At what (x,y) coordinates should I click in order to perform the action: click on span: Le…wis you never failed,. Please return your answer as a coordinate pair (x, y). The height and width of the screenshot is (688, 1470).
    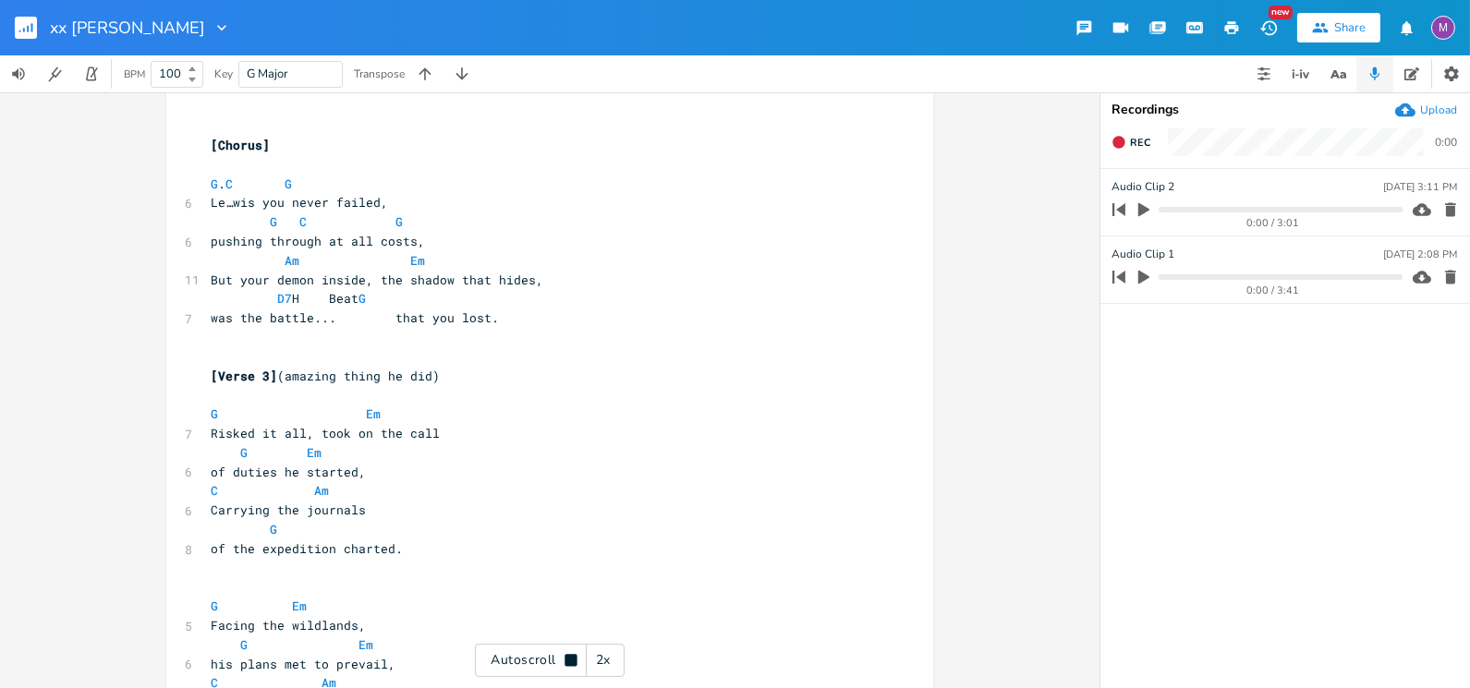
    Looking at the image, I should click on (299, 202).